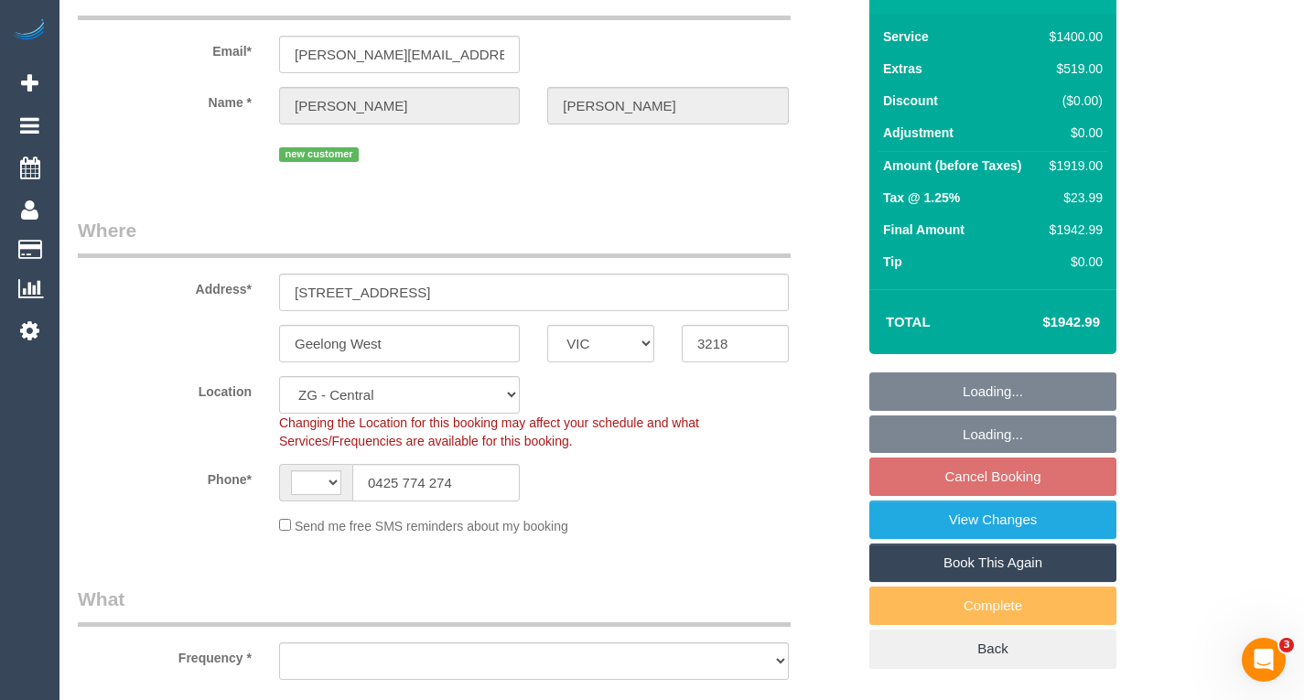 The width and height of the screenshot is (1304, 700). What do you see at coordinates (667, 105) in the screenshot?
I see `input: Last Name*` at bounding box center [667, 105].